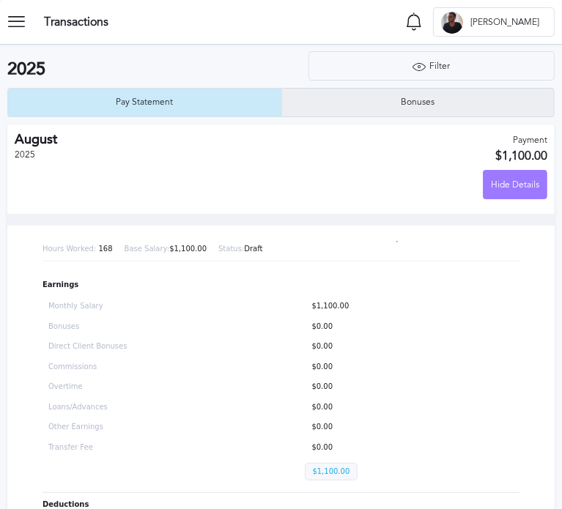 Image resolution: width=562 pixels, height=509 pixels. Describe the element at coordinates (69, 248) in the screenshot. I see `span: Hours Worked:` at that location.